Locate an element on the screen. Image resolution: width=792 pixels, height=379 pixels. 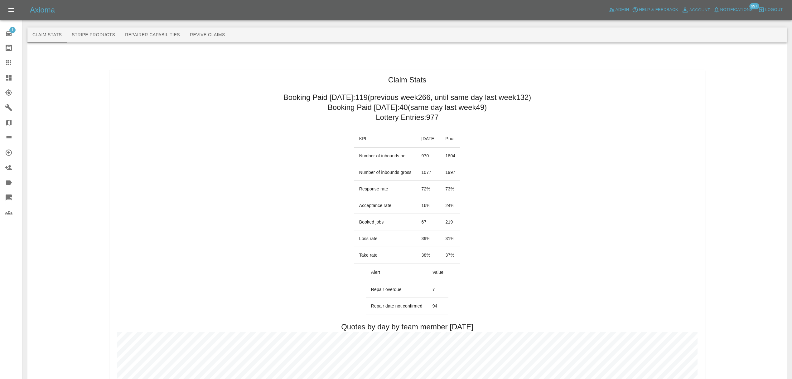
h1: Claim Stats is located at coordinates (407, 80).